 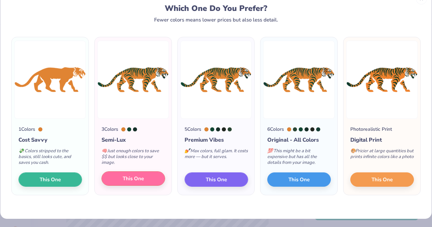 What do you see at coordinates (216, 140) in the screenshot?
I see `div: Premium Vibes` at bounding box center [216, 140].